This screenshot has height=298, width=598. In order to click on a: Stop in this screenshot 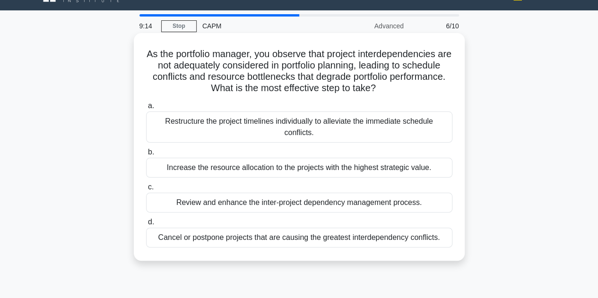, I will do `click(179, 26)`.